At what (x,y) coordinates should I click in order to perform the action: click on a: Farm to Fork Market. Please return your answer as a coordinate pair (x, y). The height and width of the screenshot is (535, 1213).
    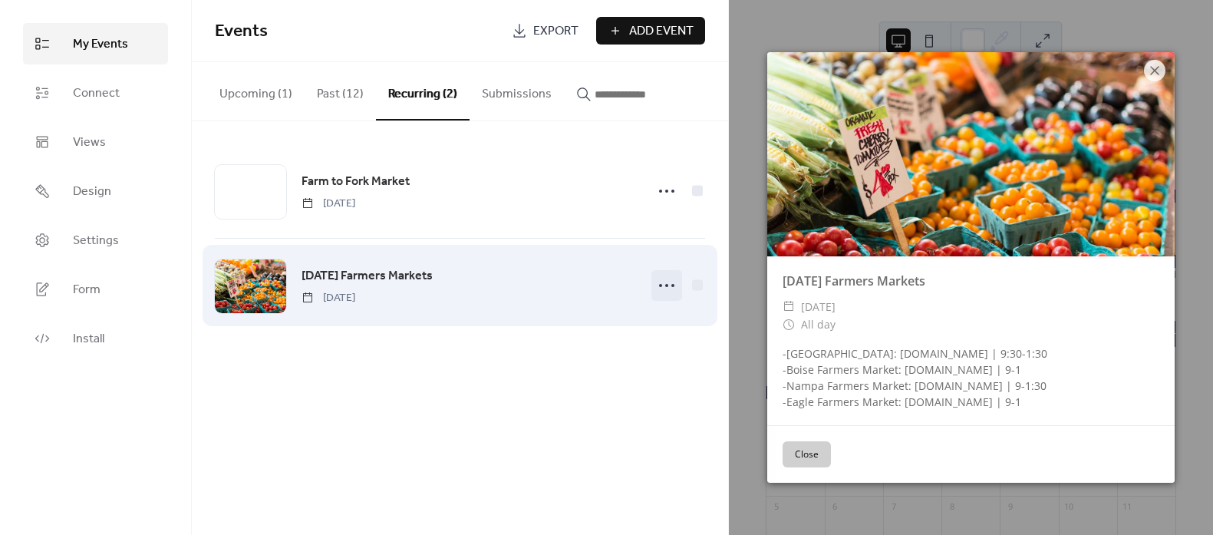
    Looking at the image, I should click on (355, 182).